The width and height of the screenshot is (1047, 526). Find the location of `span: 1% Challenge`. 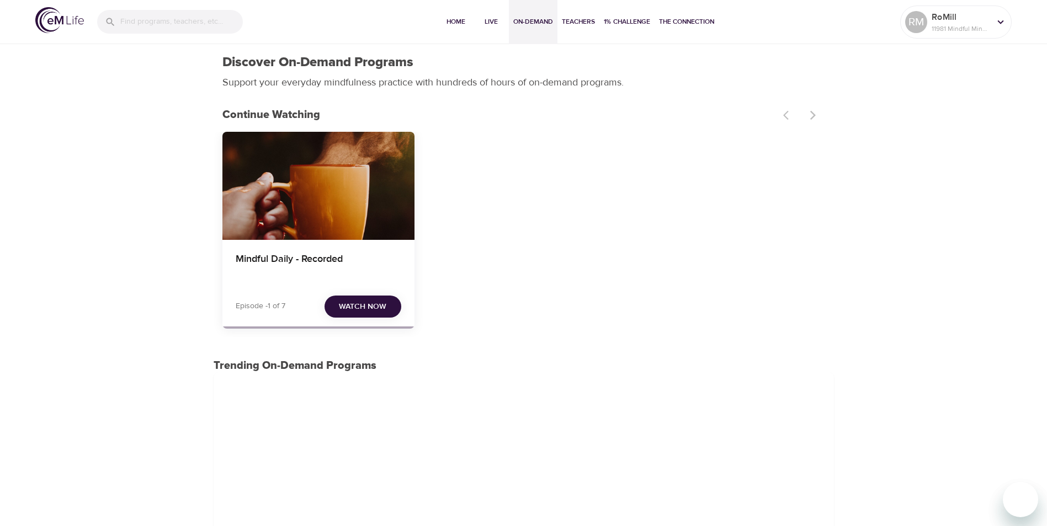

span: 1% Challenge is located at coordinates (627, 22).